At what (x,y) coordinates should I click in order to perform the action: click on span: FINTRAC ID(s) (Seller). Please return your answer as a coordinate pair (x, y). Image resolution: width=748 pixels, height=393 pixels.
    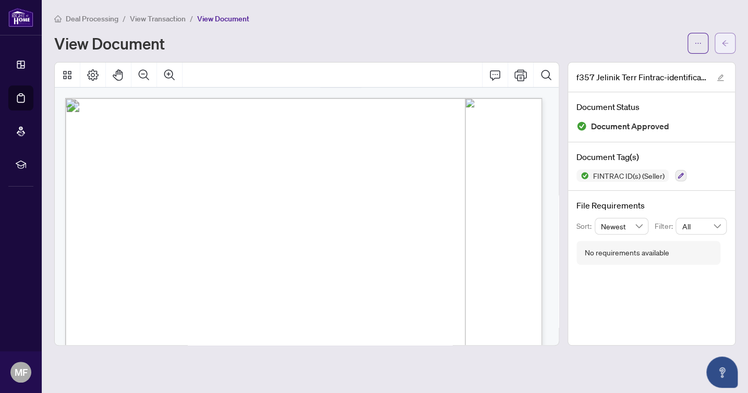
    Looking at the image, I should click on (629, 176).